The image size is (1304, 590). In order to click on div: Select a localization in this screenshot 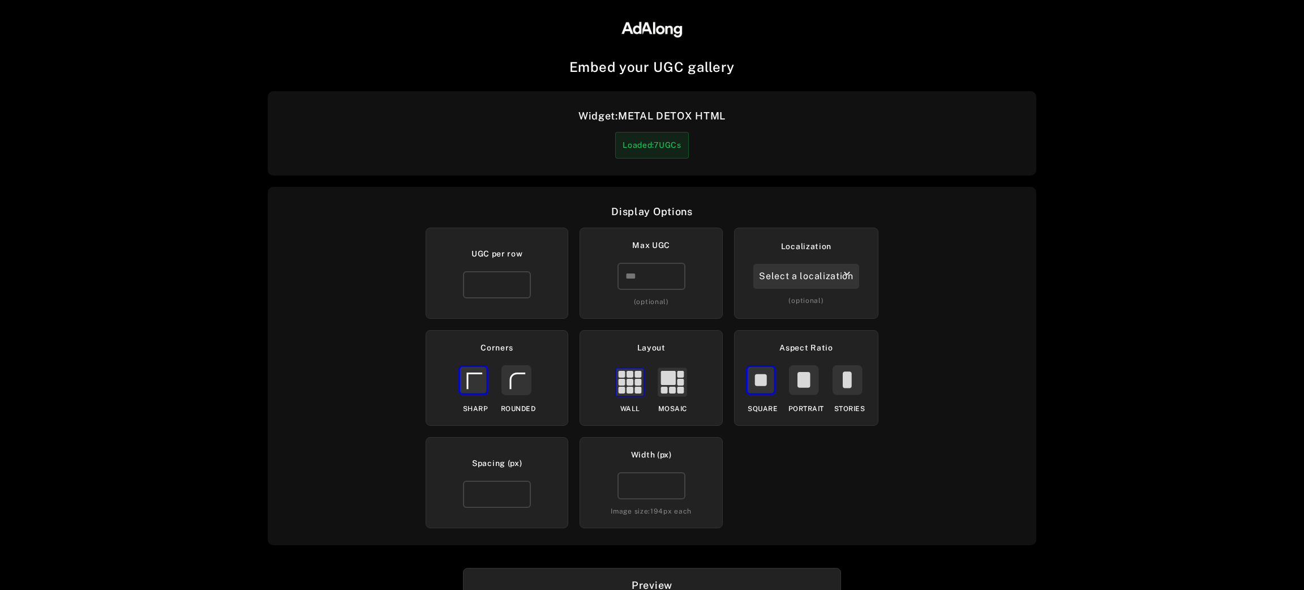, I will do `click(806, 276)`.